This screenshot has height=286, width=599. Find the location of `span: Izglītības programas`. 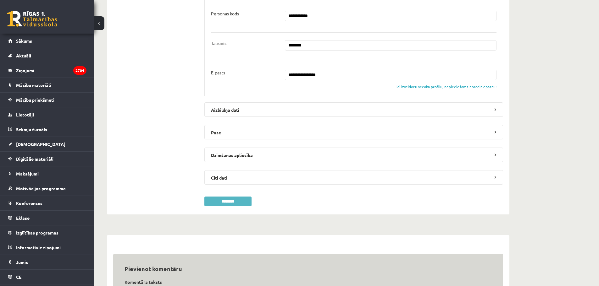

span: Izglītības programas is located at coordinates (37, 233).